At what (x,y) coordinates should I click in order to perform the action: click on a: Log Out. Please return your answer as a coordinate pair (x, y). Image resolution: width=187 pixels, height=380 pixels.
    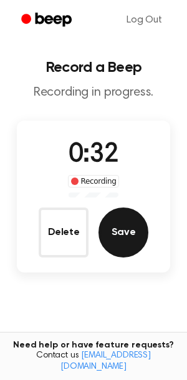
    Looking at the image, I should click on (144, 20).